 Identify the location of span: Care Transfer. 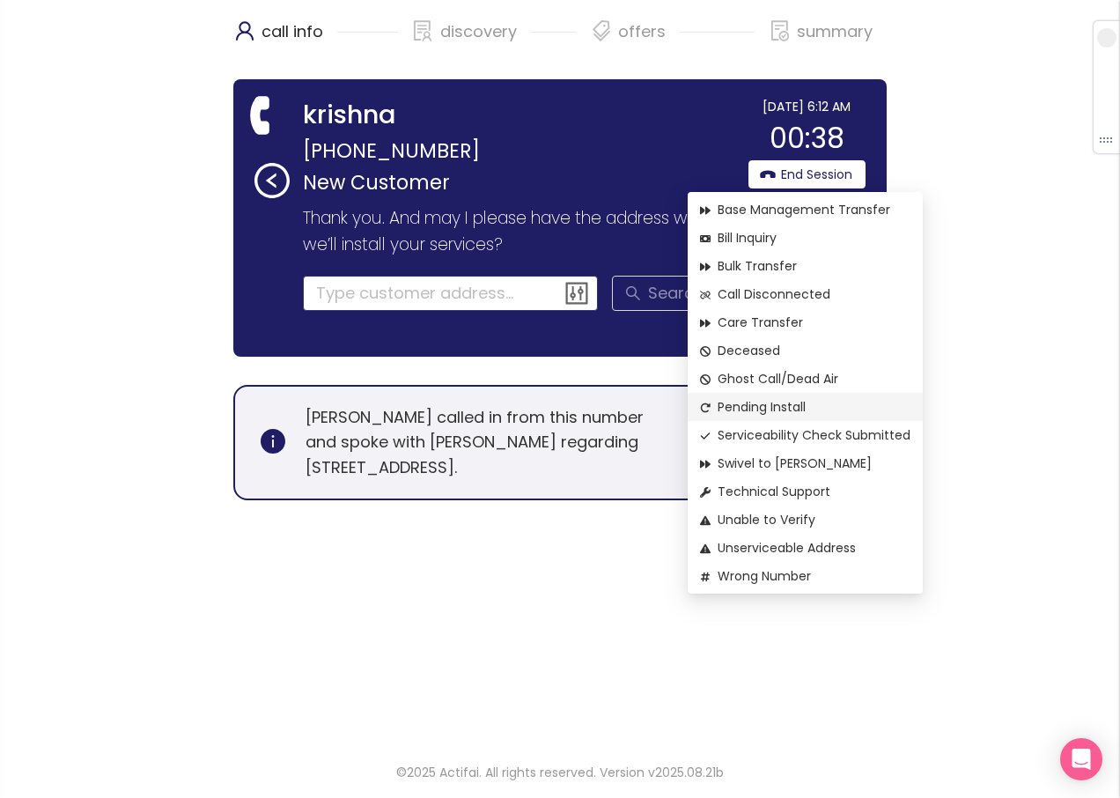
(805, 322).